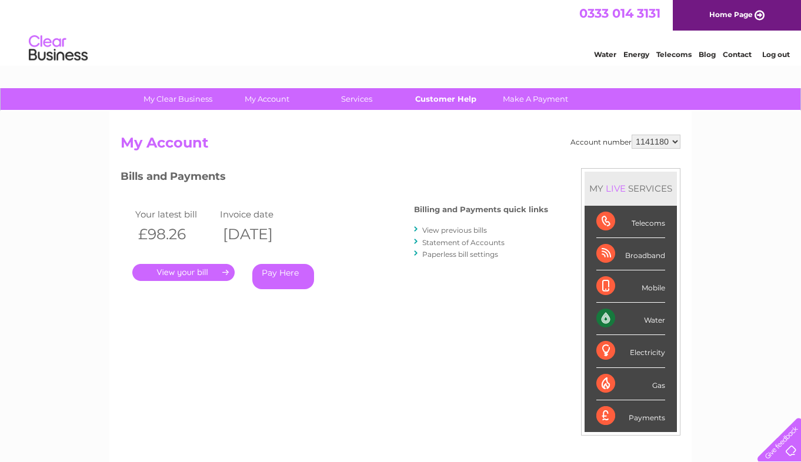  I want to click on img: logo.png, so click(58, 48).